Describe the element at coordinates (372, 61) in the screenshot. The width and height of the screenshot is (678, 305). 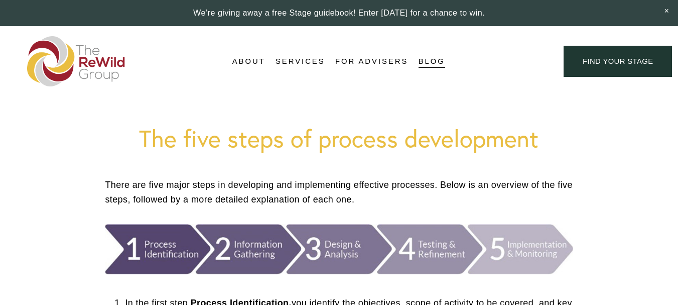
I see `a: For Advisers` at that location.